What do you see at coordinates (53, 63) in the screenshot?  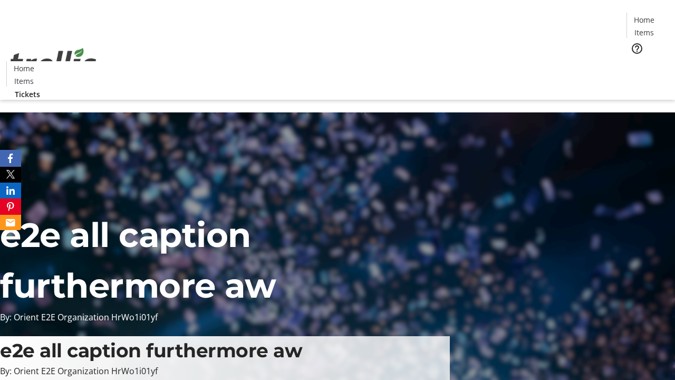 I see `img: Orient E2E Organization HrWo1i01yf's Logo` at bounding box center [53, 63].